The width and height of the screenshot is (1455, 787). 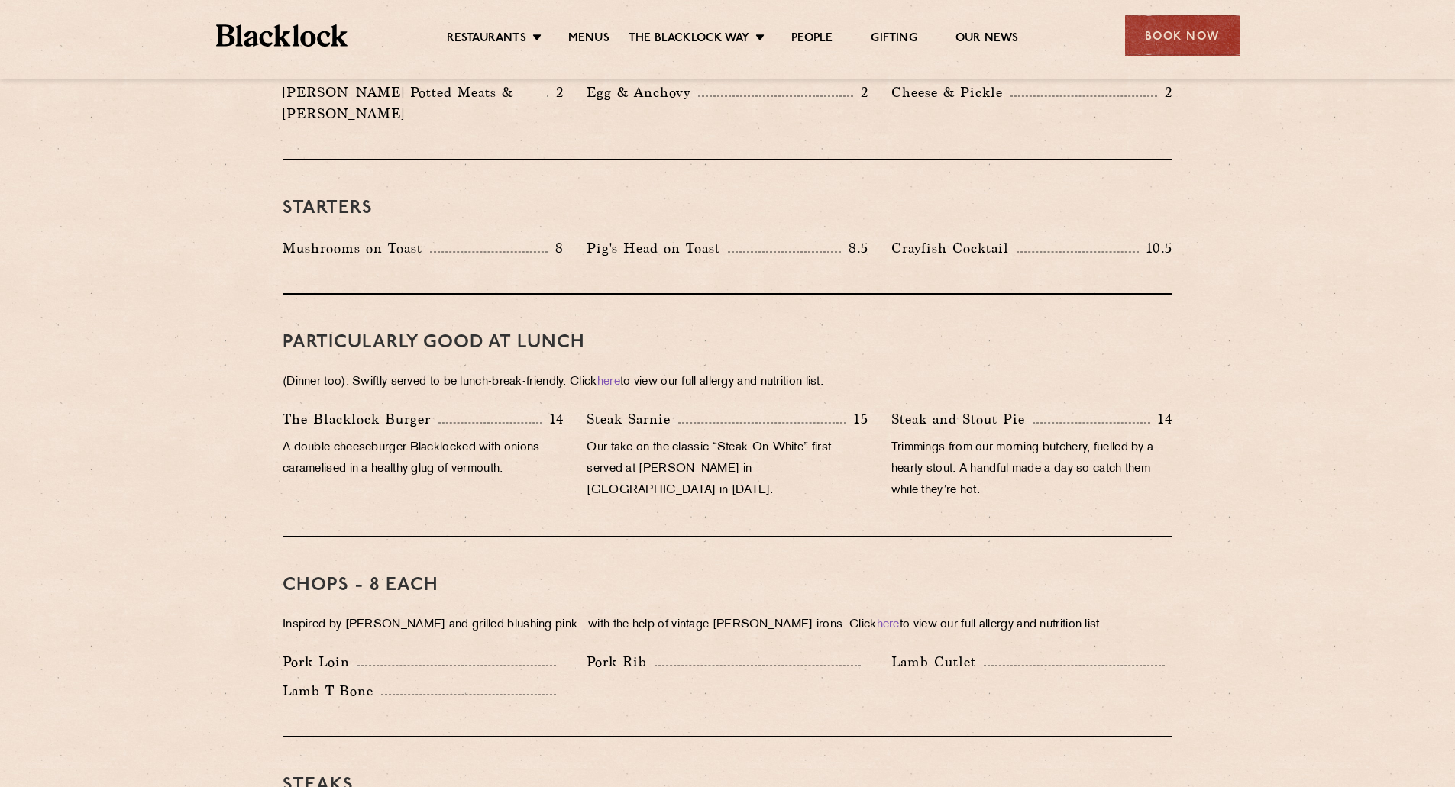 I want to click on p: Pork Rib, so click(x=620, y=662).